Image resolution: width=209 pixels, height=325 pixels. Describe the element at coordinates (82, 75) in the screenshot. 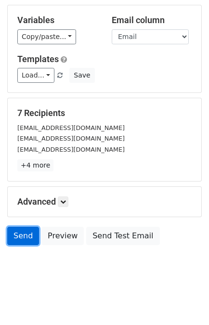

I see `button: Save` at that location.